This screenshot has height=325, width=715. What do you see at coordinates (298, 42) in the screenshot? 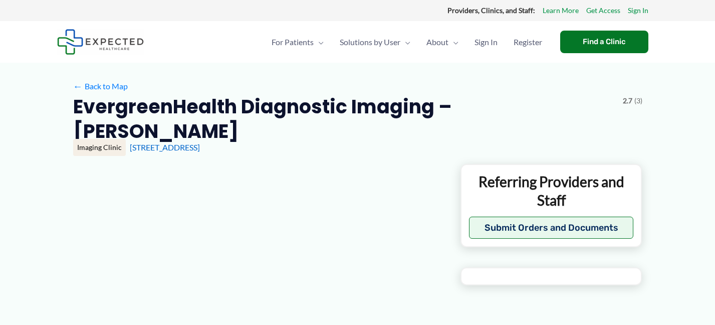
I see `a: For PatientsMenu Toggle` at bounding box center [298, 42].